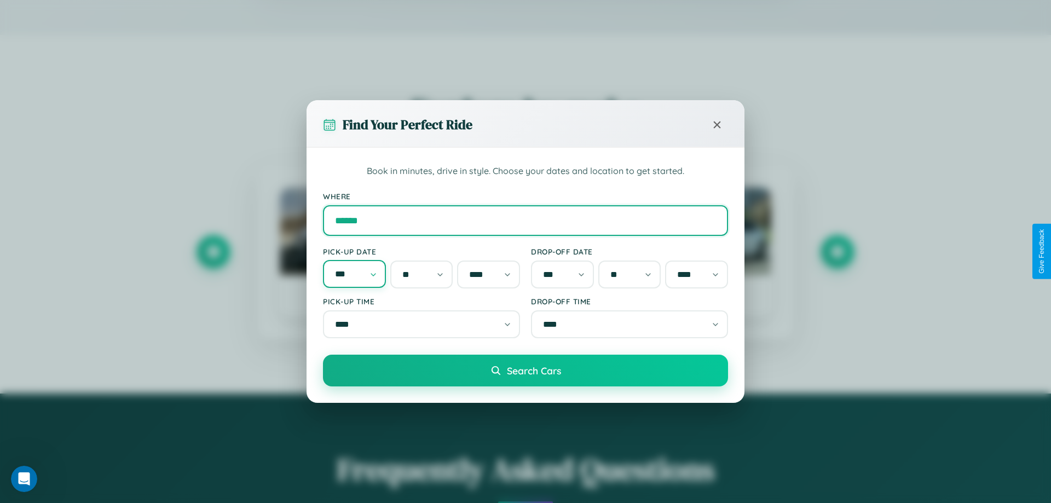 The width and height of the screenshot is (1051, 503). What do you see at coordinates (526, 196) in the screenshot?
I see `label: Where` at bounding box center [526, 196].